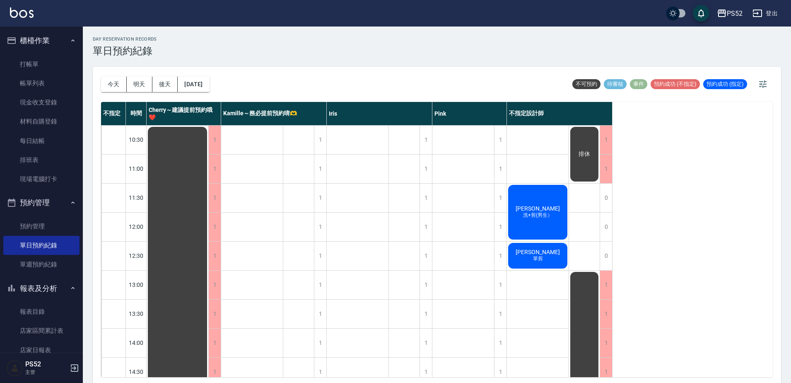 This screenshot has width=791, height=383. Describe the element at coordinates (113, 113) in the screenshot. I see `div: 不指定` at that location.